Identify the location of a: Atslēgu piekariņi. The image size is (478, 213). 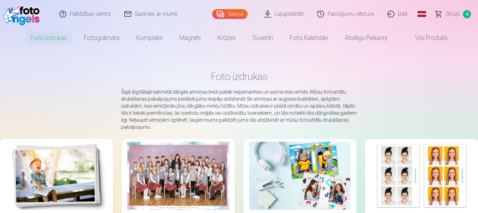
(366, 38).